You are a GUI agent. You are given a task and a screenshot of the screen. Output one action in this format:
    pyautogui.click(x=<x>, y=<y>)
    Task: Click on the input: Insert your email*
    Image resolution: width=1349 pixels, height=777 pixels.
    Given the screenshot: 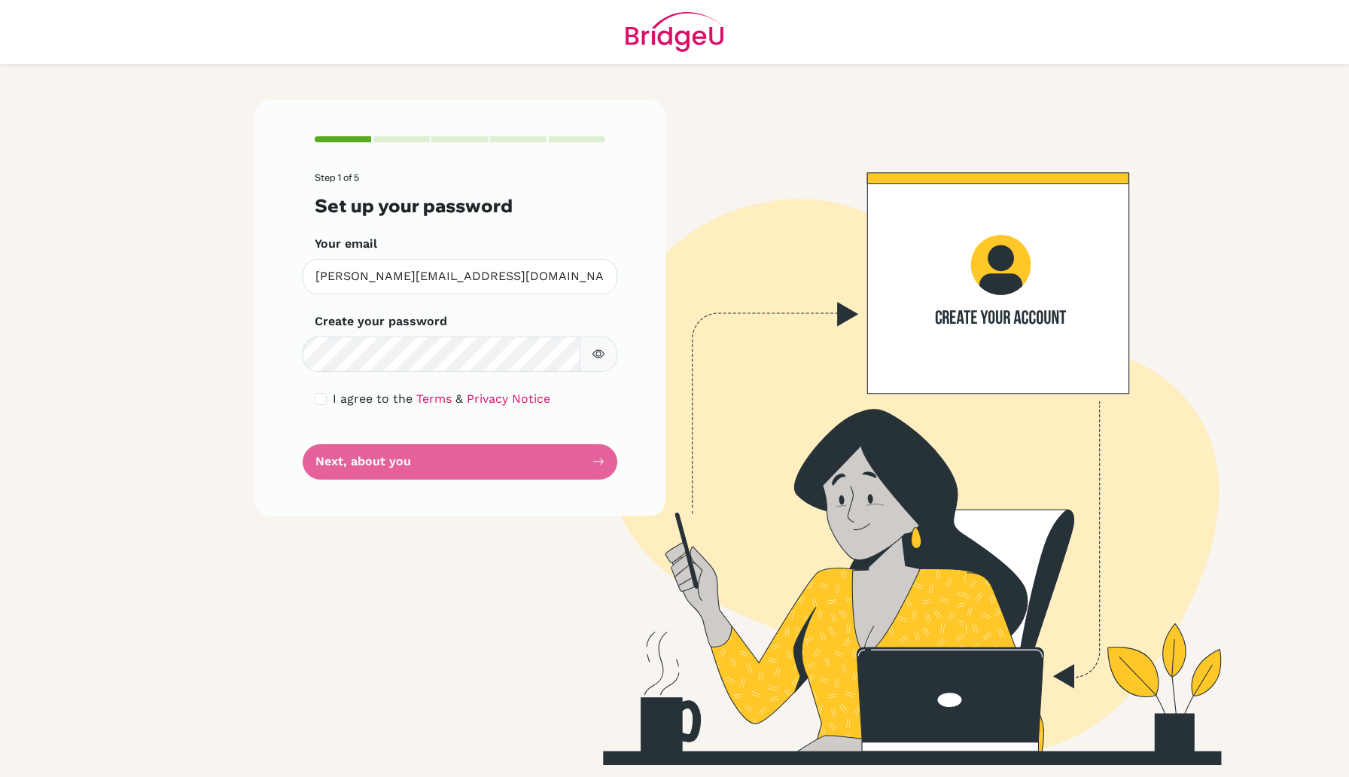 What is the action you would take?
    pyautogui.click(x=460, y=276)
    